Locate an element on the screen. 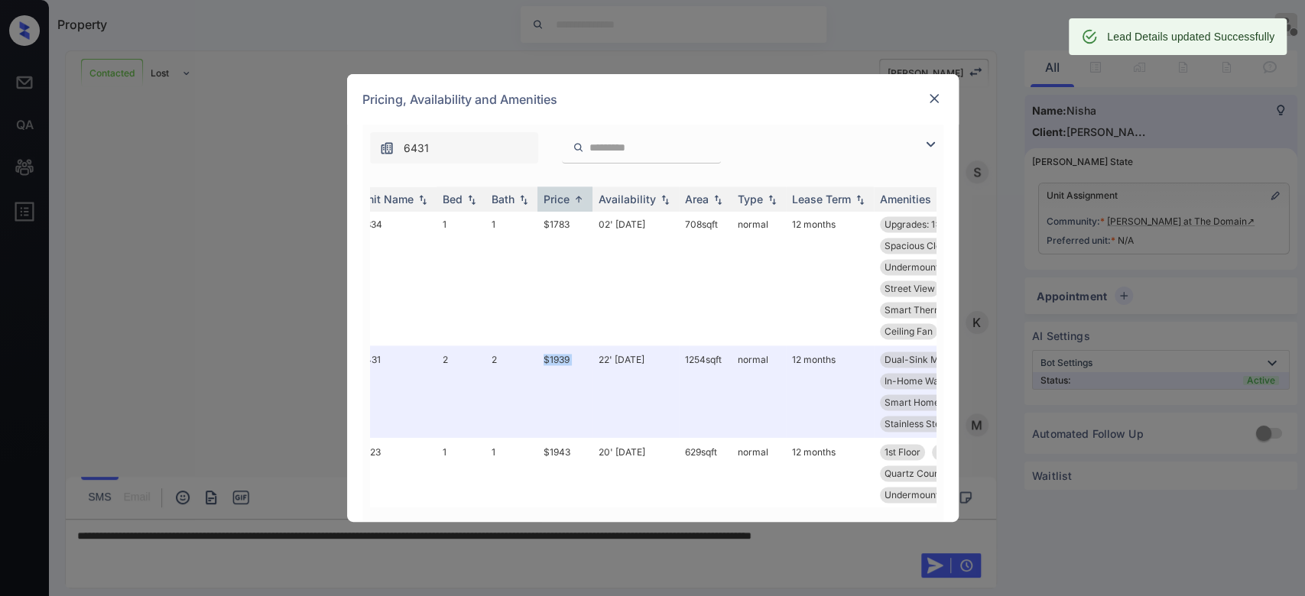 This screenshot has height=596, width=1305. td: $1939 is located at coordinates (565, 391).